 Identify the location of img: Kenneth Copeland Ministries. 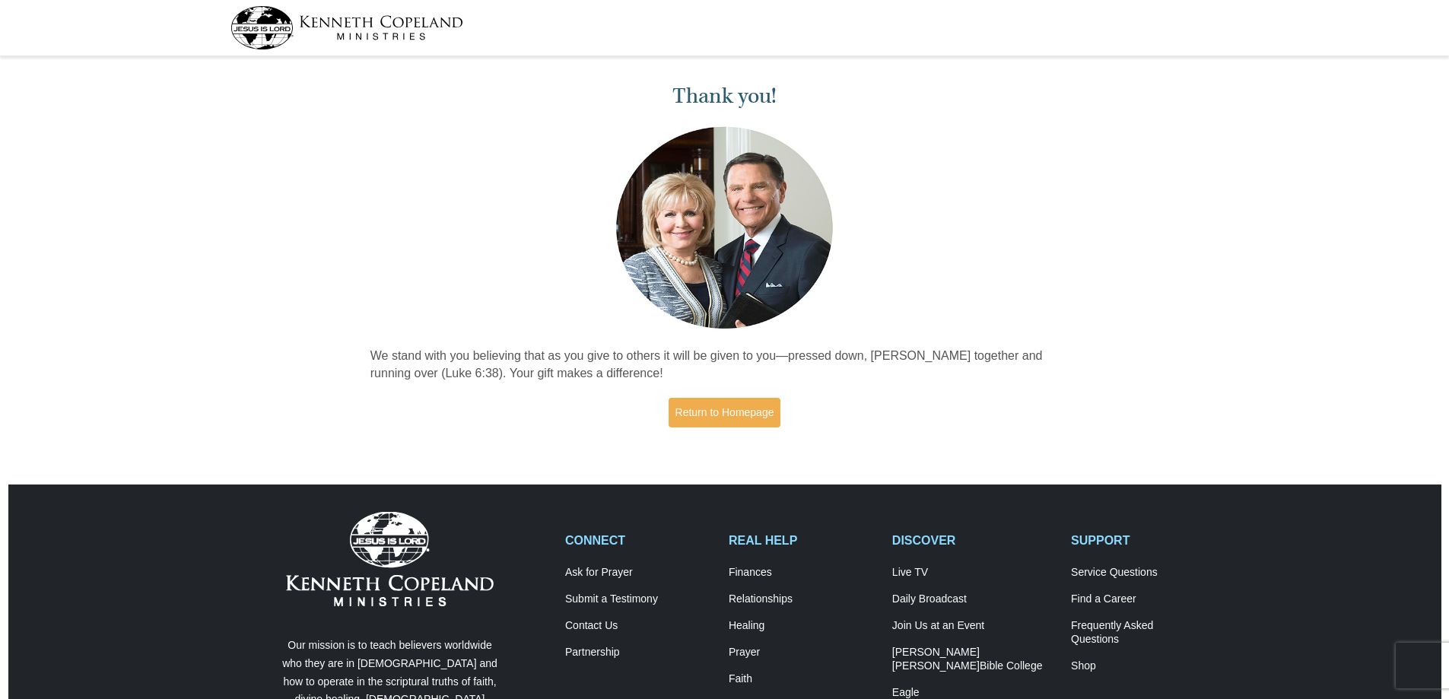
(389, 559).